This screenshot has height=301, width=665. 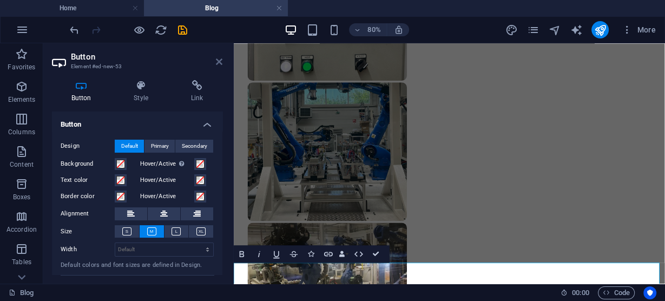 What do you see at coordinates (88, 164) in the screenshot?
I see `label: Background` at bounding box center [88, 164].